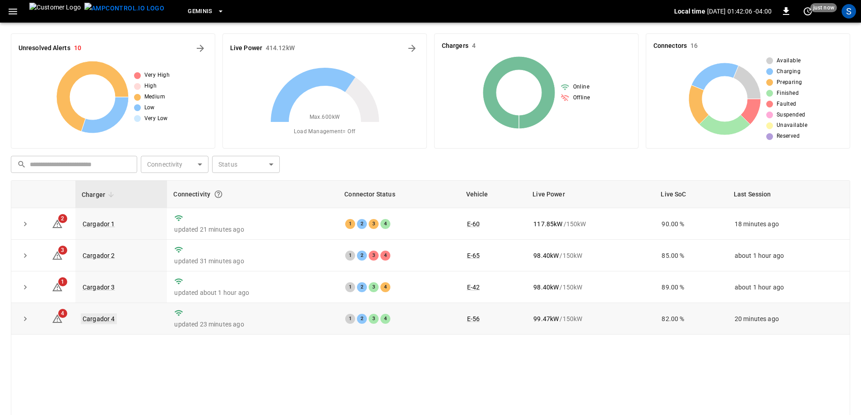 Image resolution: width=861 pixels, height=415 pixels. What do you see at coordinates (246, 48) in the screenshot?
I see `h6: Live Power` at bounding box center [246, 48].